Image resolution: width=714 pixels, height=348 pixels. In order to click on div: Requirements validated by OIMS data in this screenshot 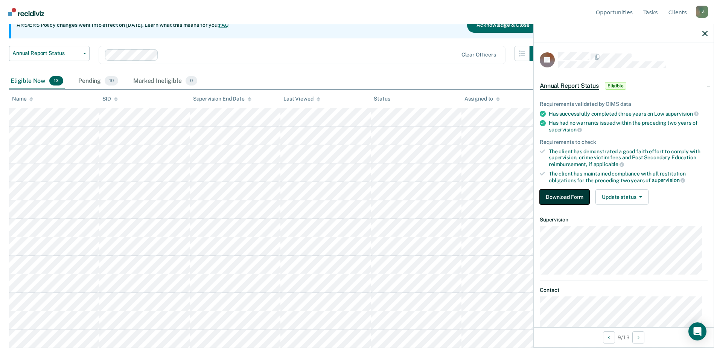, I will do `click(623, 104)`.